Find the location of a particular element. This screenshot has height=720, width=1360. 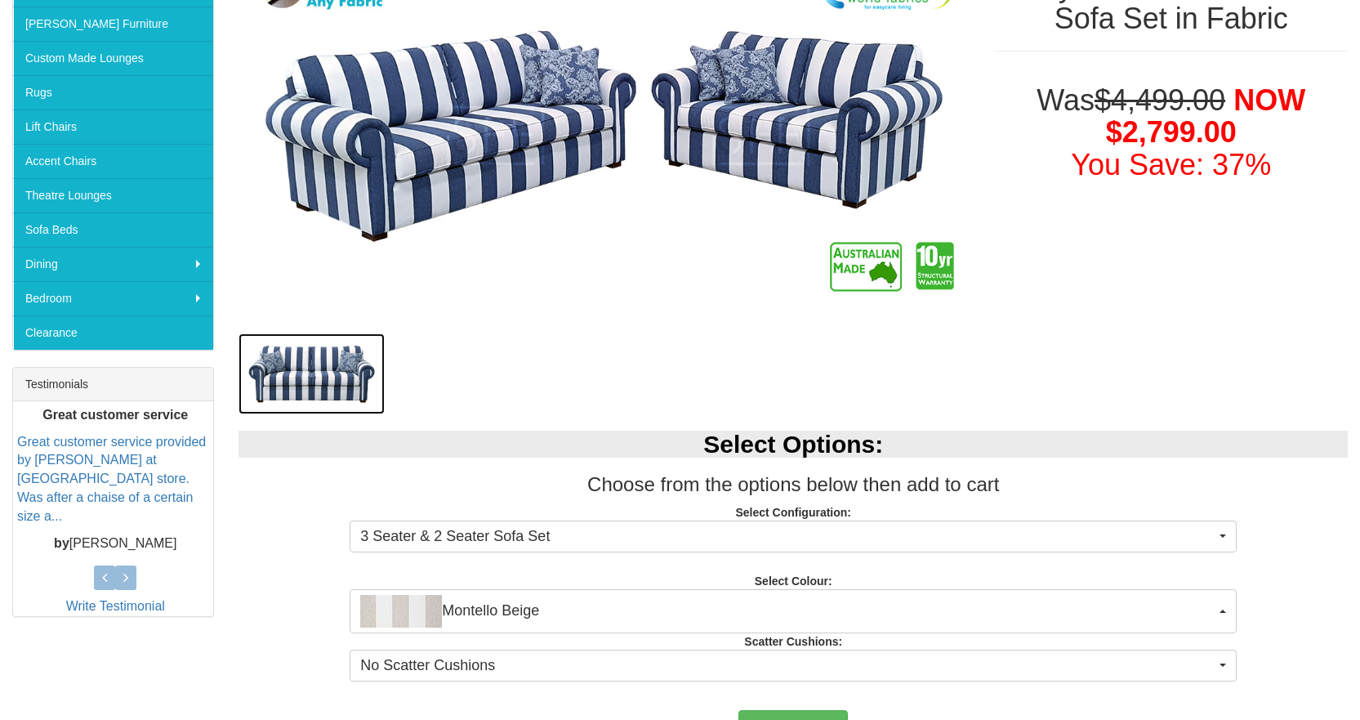

div: Testimonials is located at coordinates (113, 384).